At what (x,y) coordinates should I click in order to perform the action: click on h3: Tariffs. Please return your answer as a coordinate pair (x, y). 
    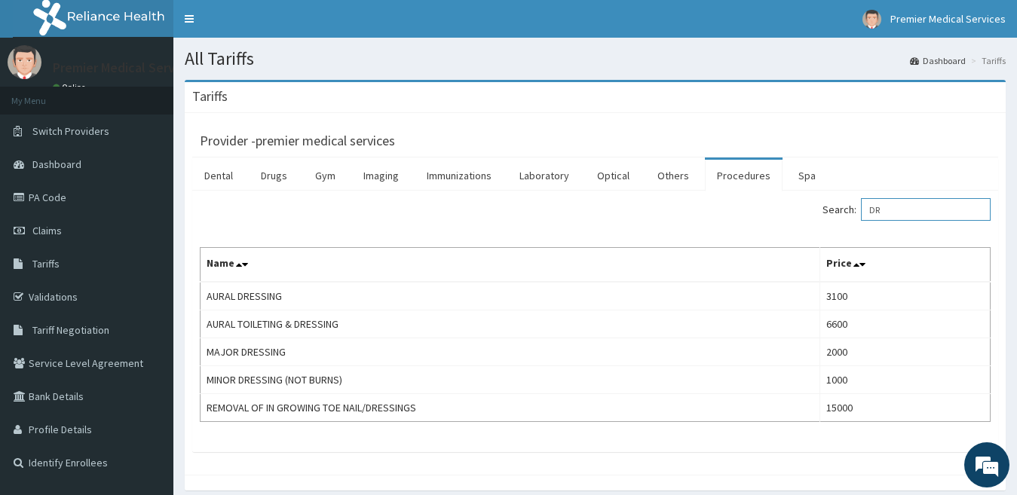
    Looking at the image, I should click on (210, 96).